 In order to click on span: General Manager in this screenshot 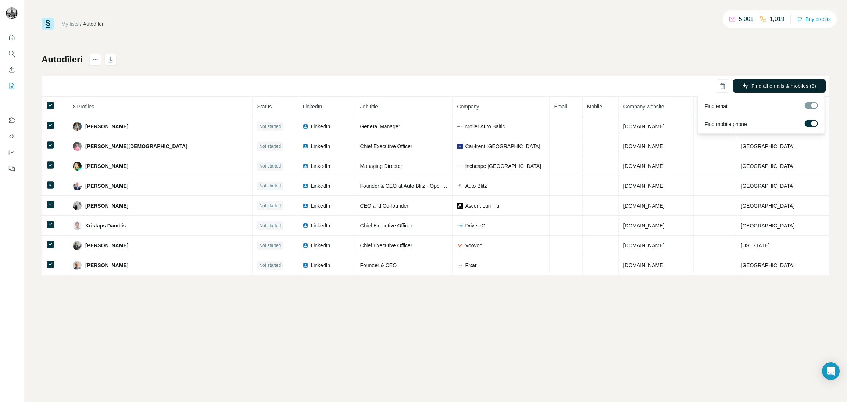, I will do `click(380, 126)`.